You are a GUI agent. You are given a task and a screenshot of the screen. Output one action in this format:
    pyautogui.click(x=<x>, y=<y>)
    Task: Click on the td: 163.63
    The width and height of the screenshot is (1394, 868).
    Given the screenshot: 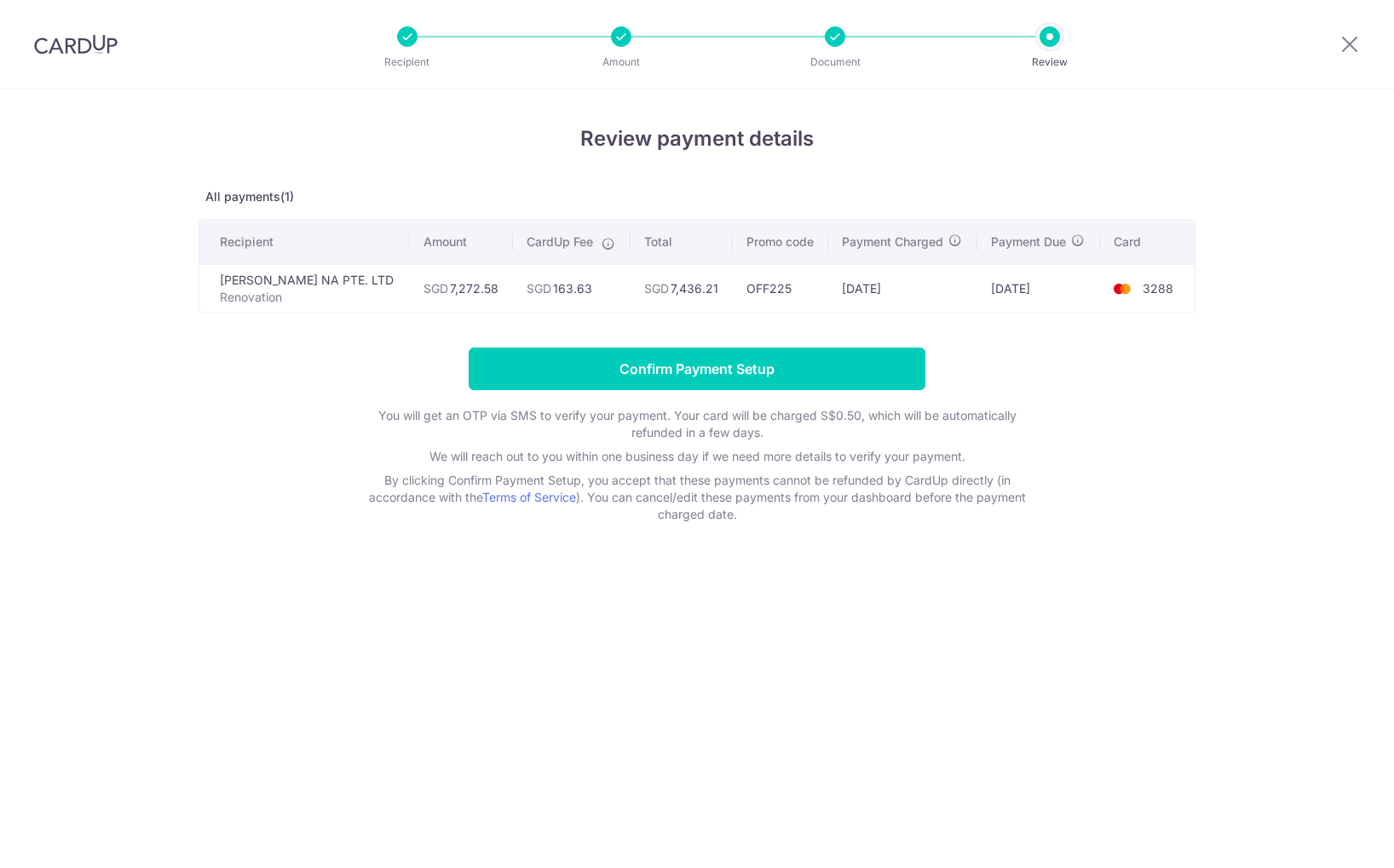 What is the action you would take?
    pyautogui.click(x=572, y=288)
    